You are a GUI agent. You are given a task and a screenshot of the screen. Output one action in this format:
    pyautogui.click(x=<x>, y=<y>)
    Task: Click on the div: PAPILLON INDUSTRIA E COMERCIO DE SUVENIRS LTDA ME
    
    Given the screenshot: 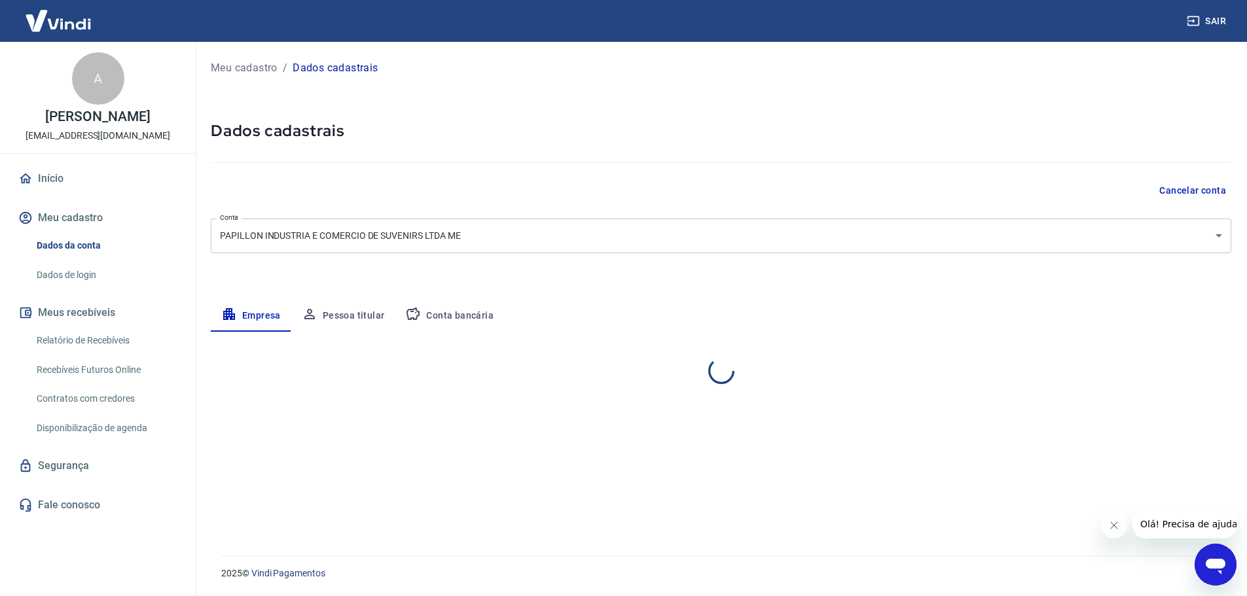 What is the action you would take?
    pyautogui.click(x=721, y=236)
    